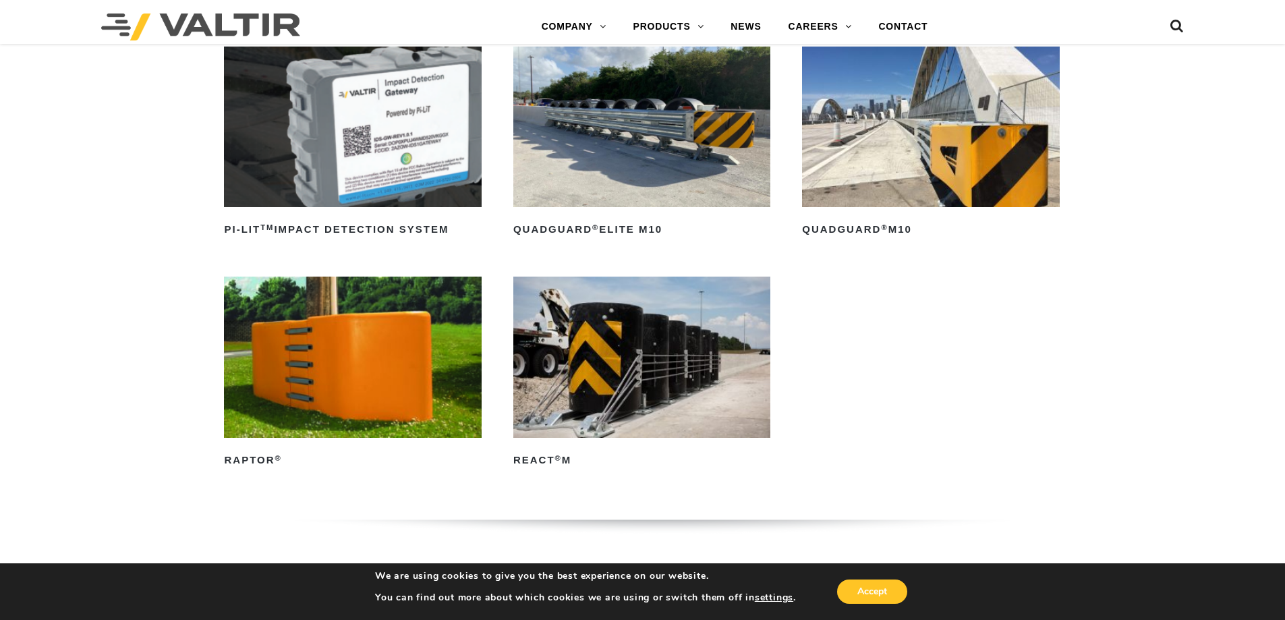 This screenshot has width=1285, height=620. I want to click on a: PRODUCTS, so click(669, 27).